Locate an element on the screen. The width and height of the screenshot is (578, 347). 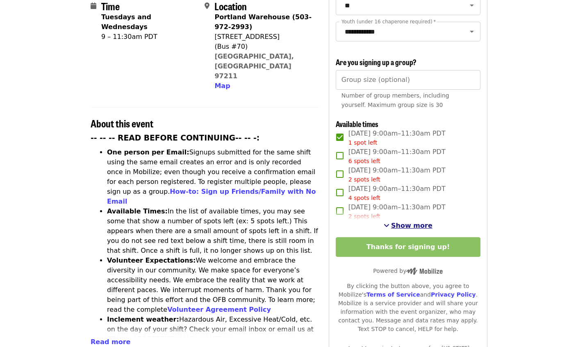
a: Privacy Policy is located at coordinates (454, 295).